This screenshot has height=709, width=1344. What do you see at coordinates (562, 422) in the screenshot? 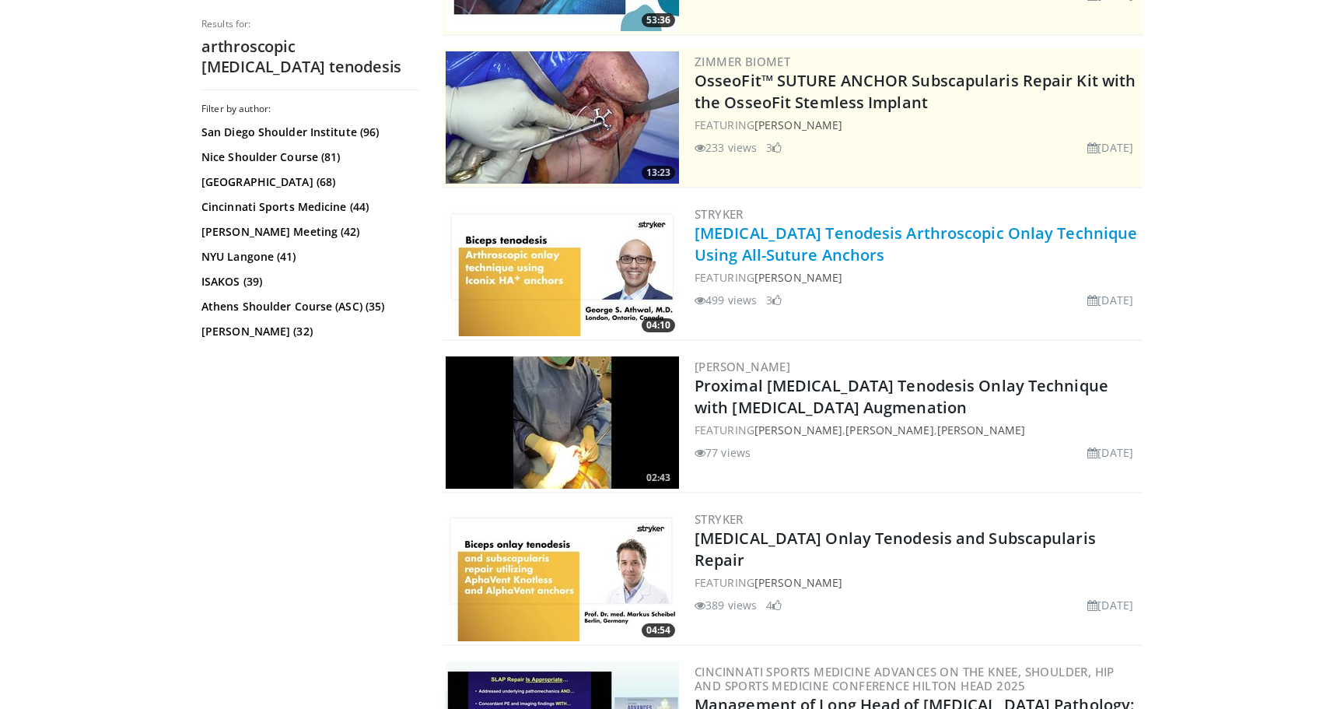
I see `a: 02:43` at bounding box center [562, 422].